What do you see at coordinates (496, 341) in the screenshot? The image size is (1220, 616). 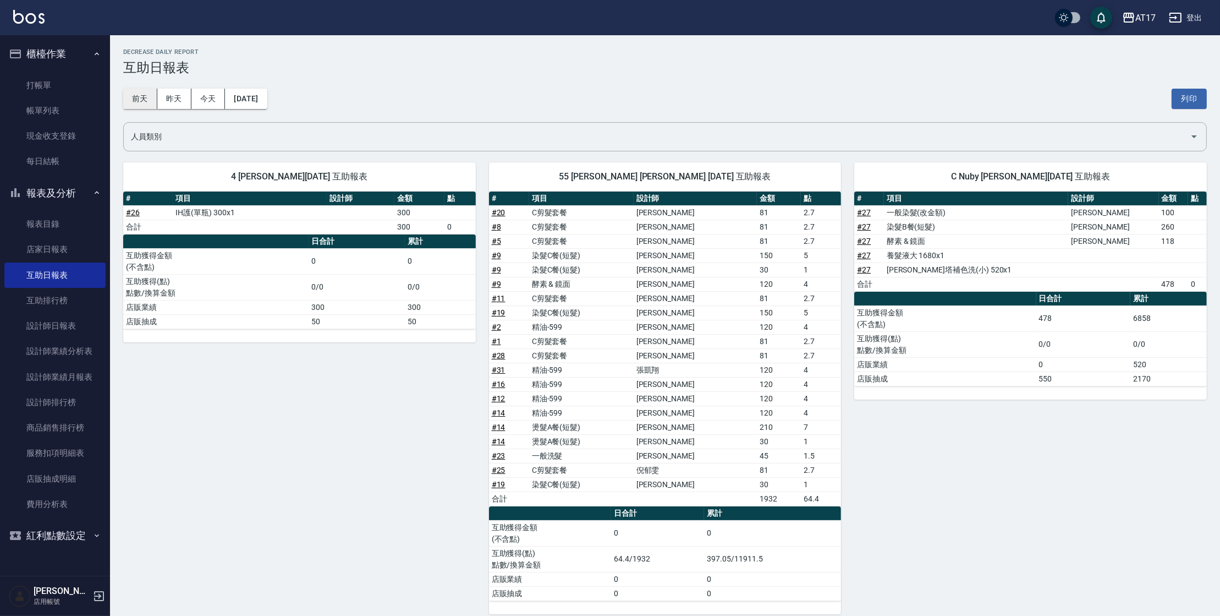 I see `a: #1` at bounding box center [496, 341].